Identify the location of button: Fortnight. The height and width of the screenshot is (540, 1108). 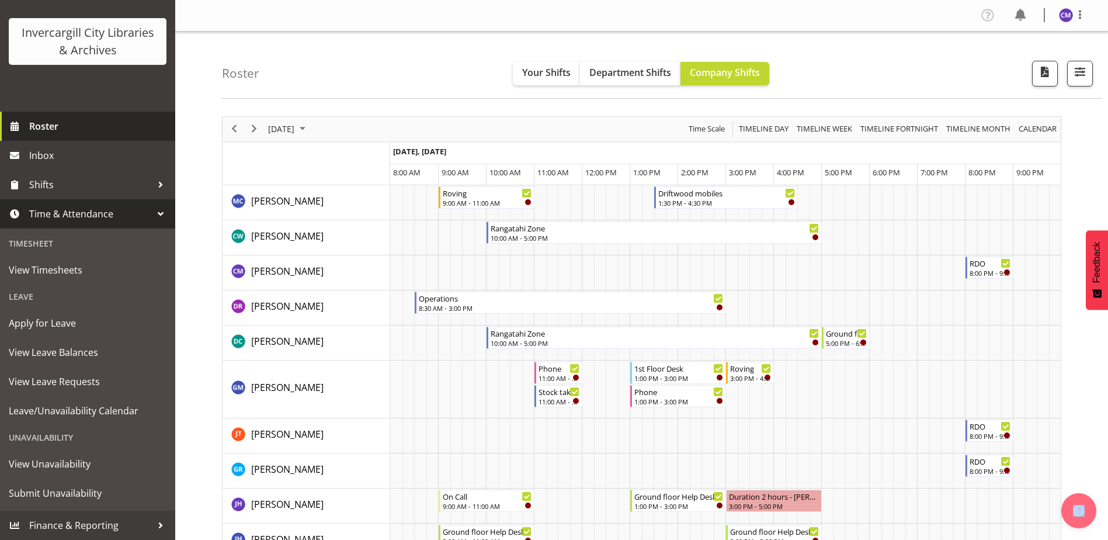
(900, 129).